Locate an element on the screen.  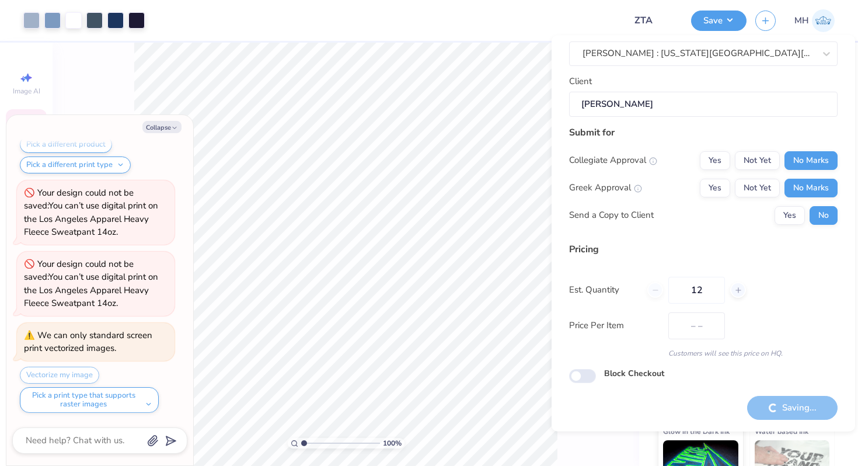
button: No is located at coordinates (824, 215).